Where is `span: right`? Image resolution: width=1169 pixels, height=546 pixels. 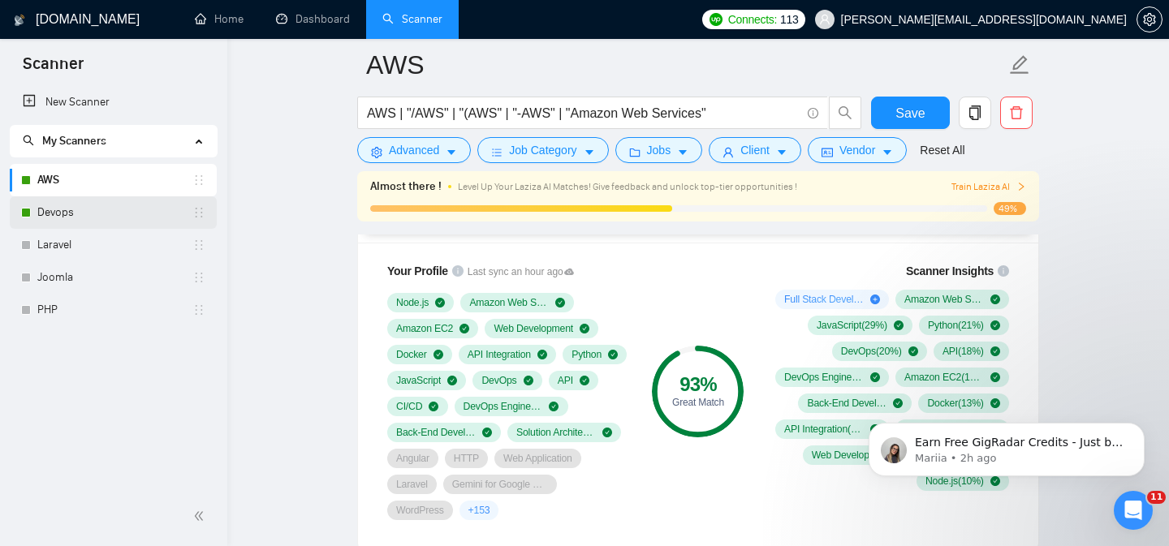
span: right is located at coordinates (1021, 187).